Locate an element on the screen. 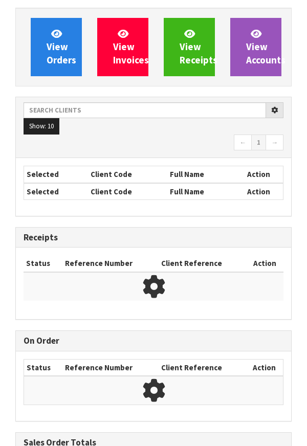 The width and height of the screenshot is (307, 446). span: View Invoices is located at coordinates (131, 47).